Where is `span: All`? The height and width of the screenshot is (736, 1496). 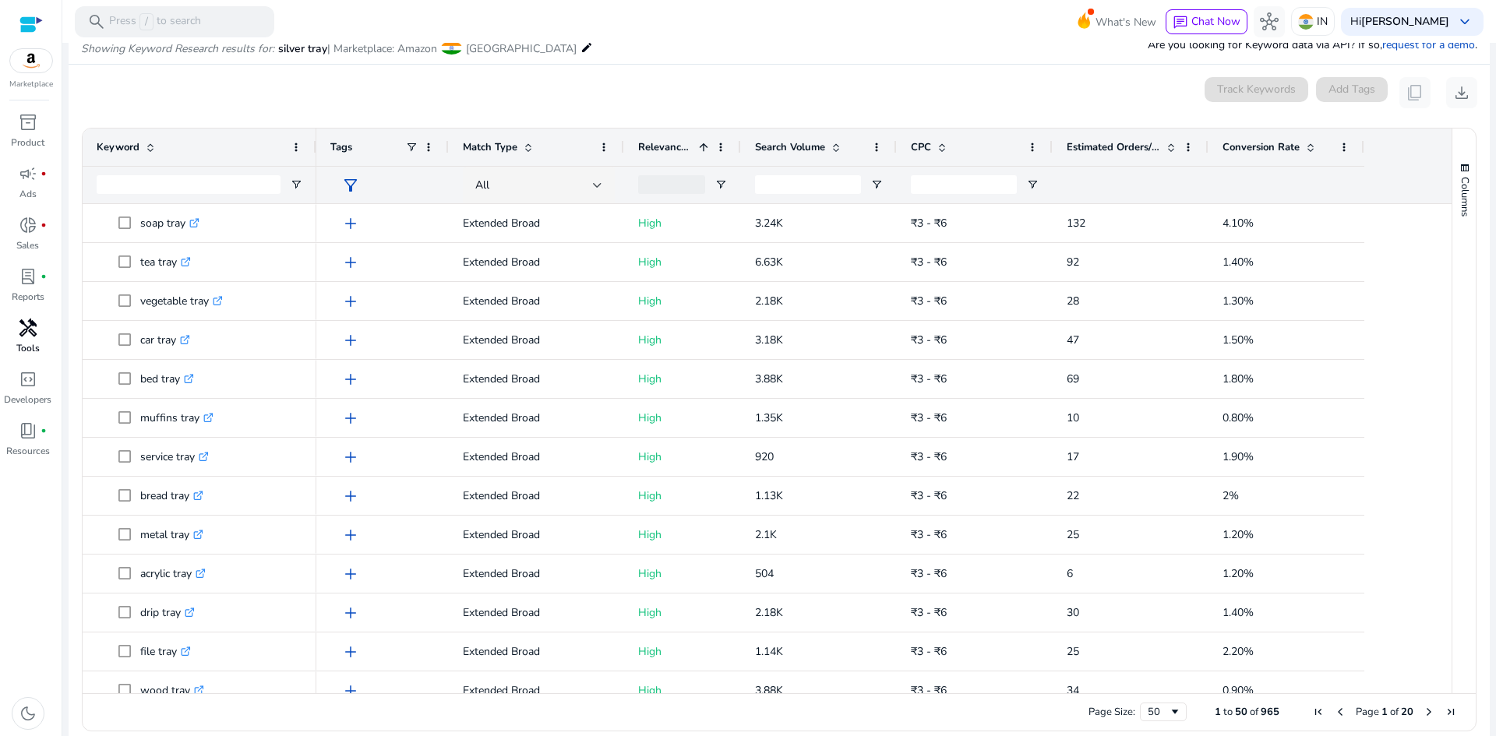 span: All is located at coordinates (482, 185).